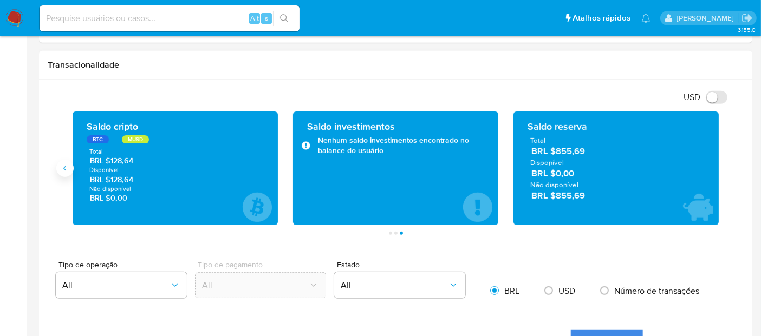 The width and height of the screenshot is (761, 336). I want to click on a: Notificações, so click(645, 18).